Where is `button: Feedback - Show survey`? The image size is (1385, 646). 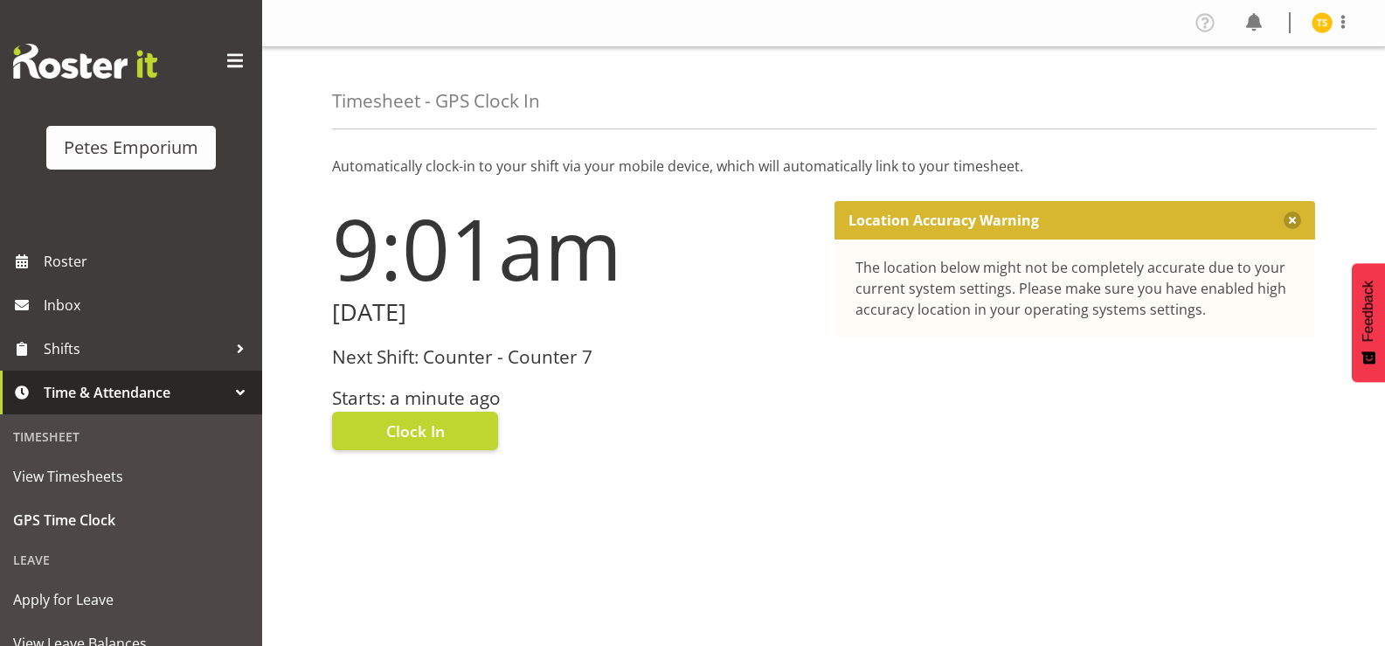 button: Feedback - Show survey is located at coordinates (1368, 322).